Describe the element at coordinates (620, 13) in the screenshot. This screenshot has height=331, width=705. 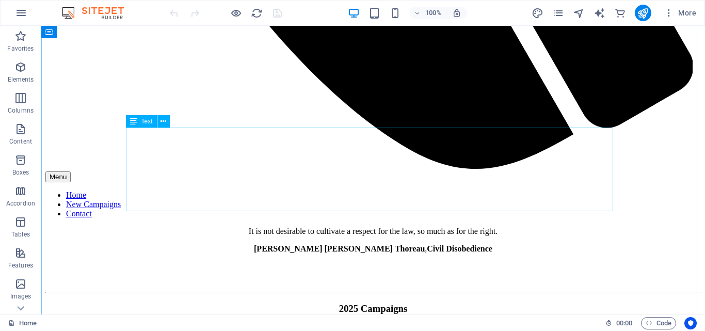
I see `button: commerce` at that location.